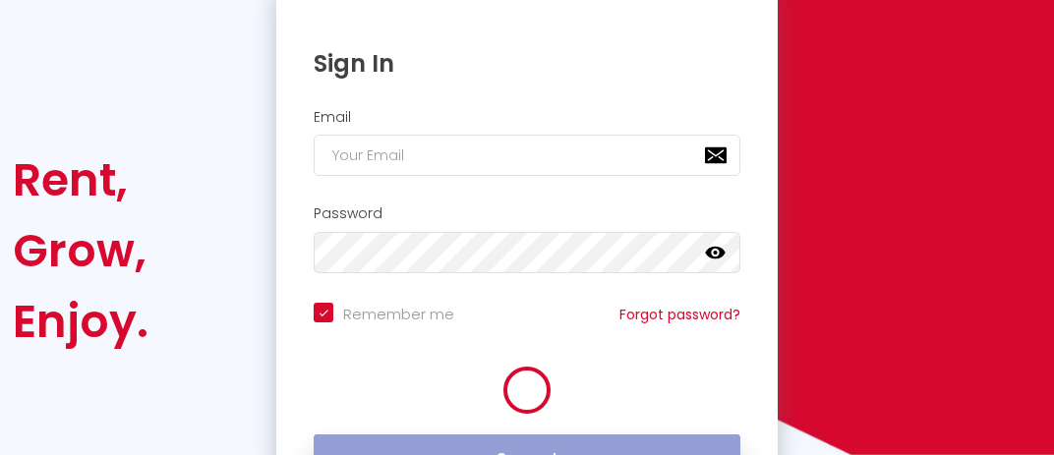  I want to click on a: Forgot password?, so click(680, 315).